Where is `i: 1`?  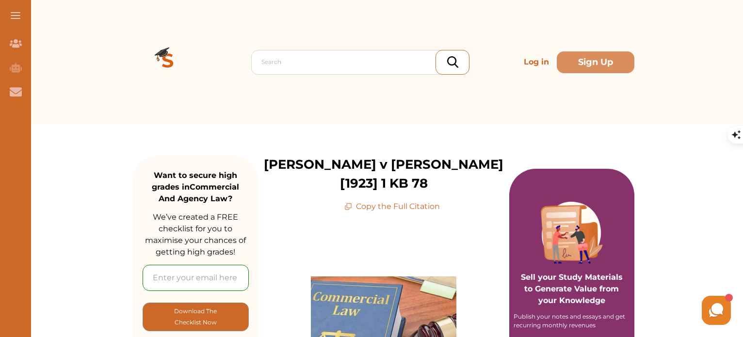 i: 1 is located at coordinates (219, 4).